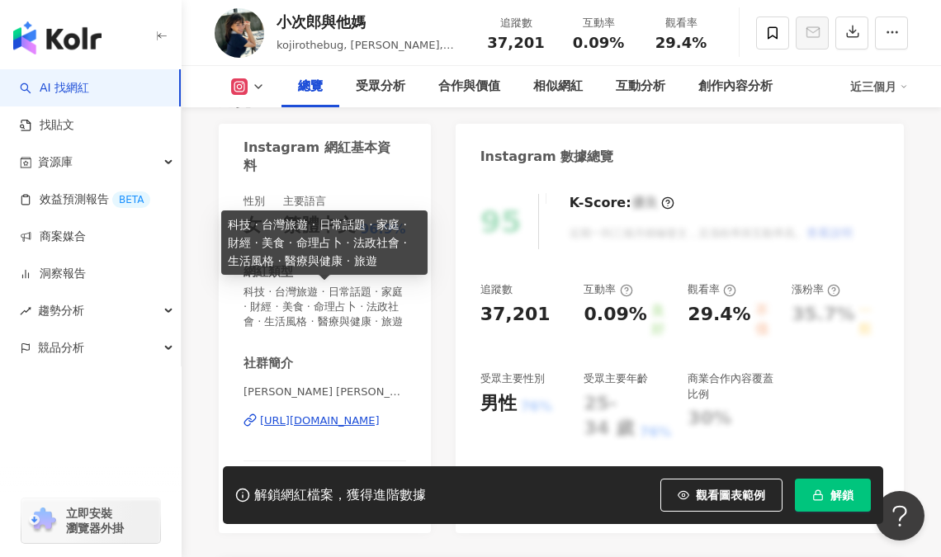 Image resolution: width=941 pixels, height=557 pixels. What do you see at coordinates (815, 290) in the screenshot?
I see `div: 漲粉率` at bounding box center [815, 290].